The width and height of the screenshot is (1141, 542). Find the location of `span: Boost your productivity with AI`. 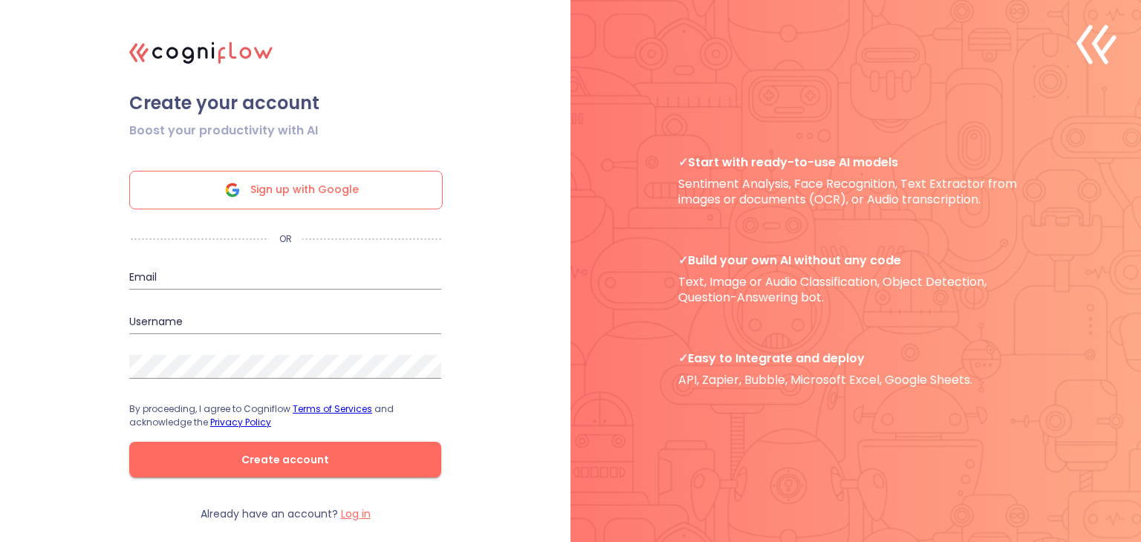

span: Boost your productivity with AI is located at coordinates (224, 131).